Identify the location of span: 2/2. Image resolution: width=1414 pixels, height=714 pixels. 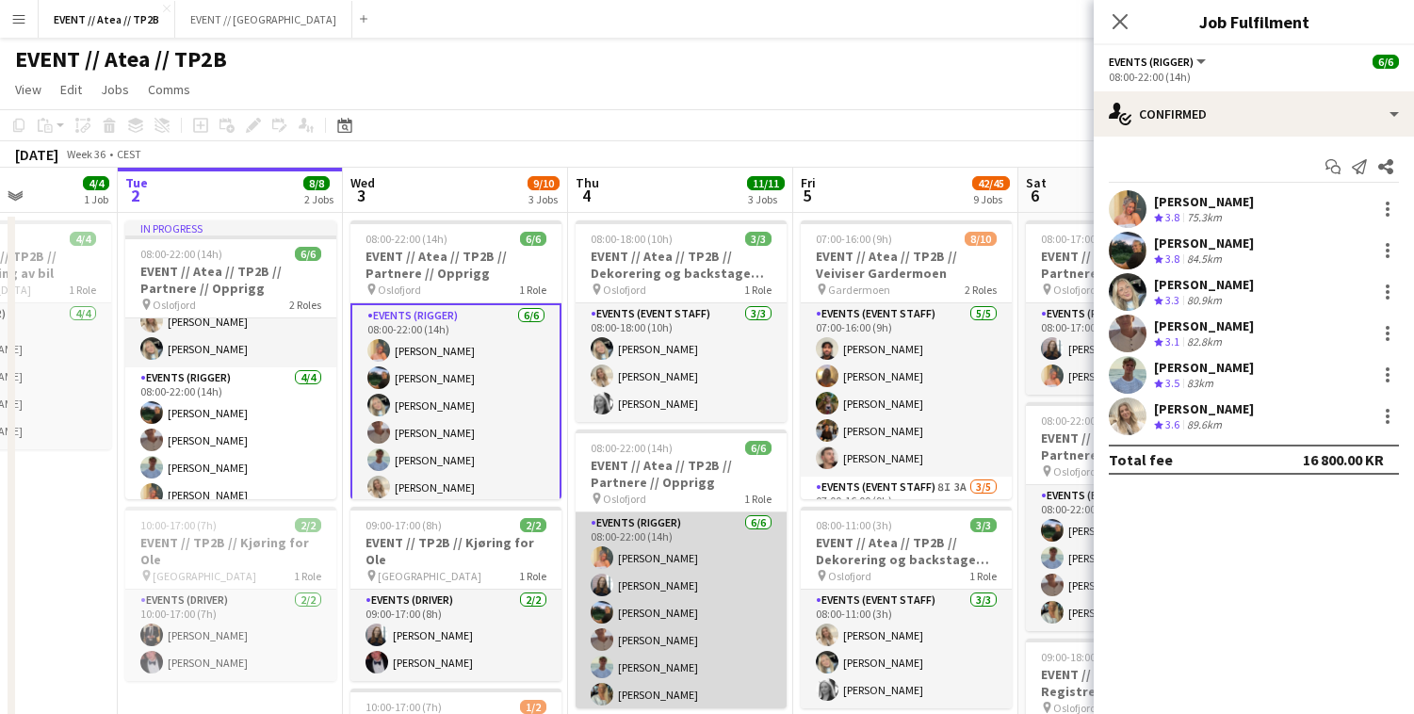
(308, 525).